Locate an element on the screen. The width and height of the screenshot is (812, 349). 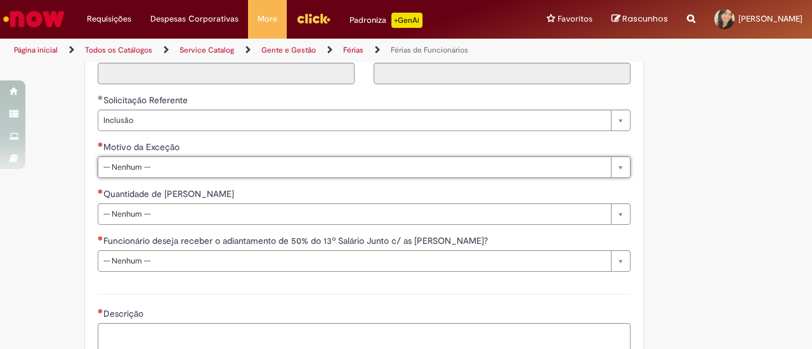
a: Rascunhos is located at coordinates (639, 19).